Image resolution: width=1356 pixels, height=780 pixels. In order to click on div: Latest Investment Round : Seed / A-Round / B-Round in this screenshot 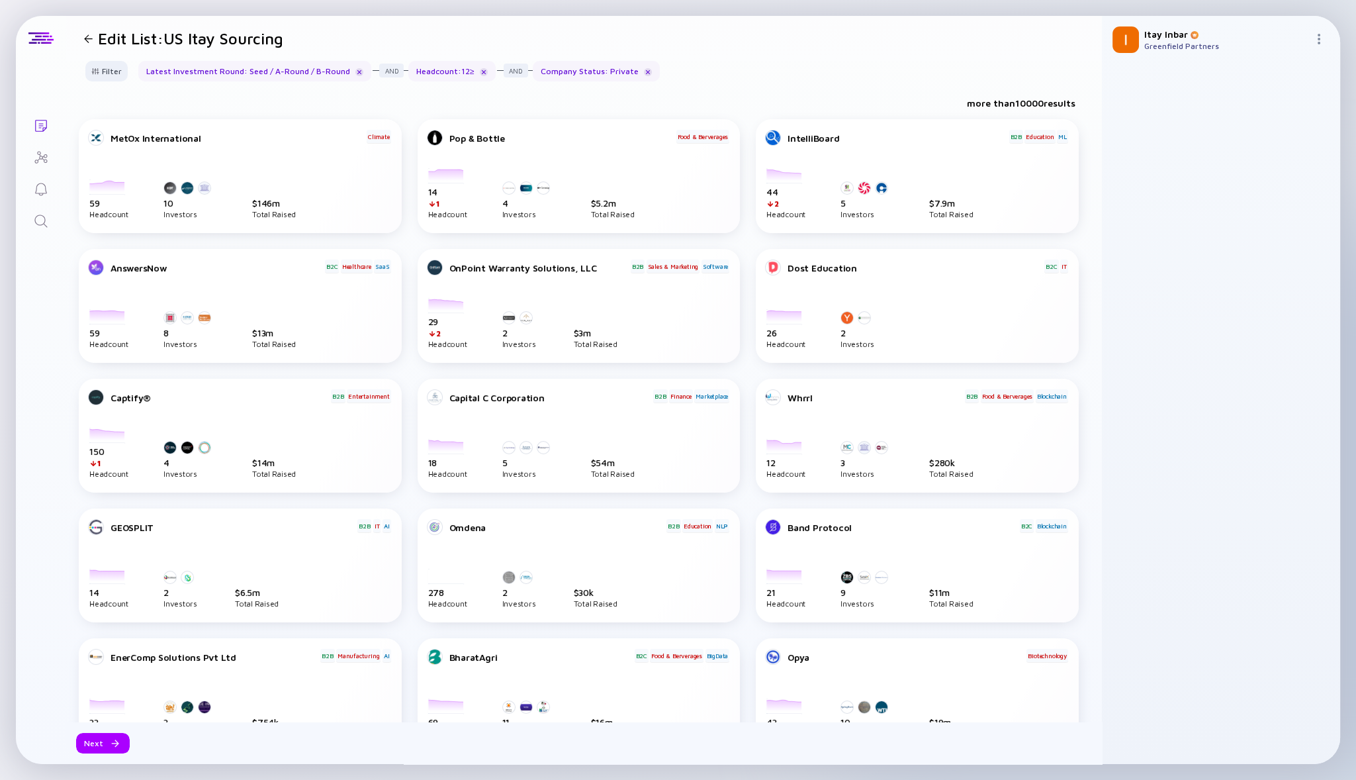, I will do `click(255, 71)`.